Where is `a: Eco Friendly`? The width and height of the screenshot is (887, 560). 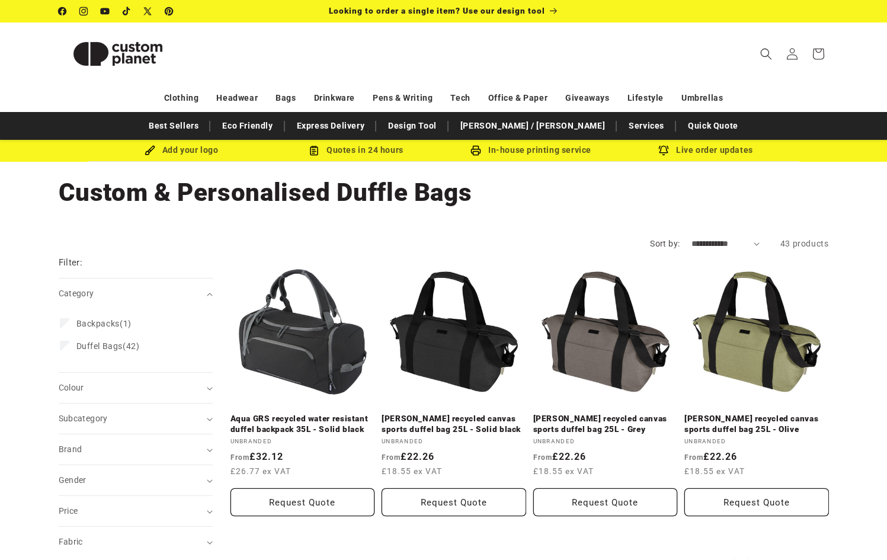
a: Eco Friendly is located at coordinates (247, 126).